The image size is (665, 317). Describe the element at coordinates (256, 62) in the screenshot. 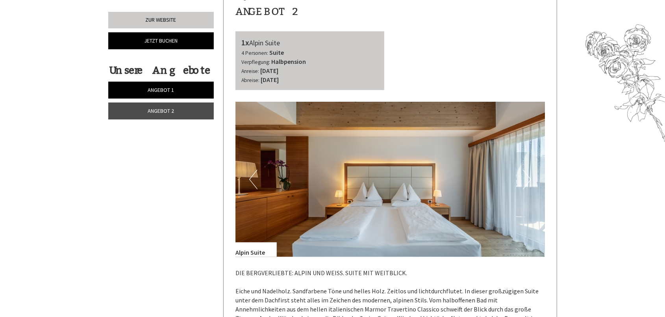

I see `small: Verpflegung:` at that location.